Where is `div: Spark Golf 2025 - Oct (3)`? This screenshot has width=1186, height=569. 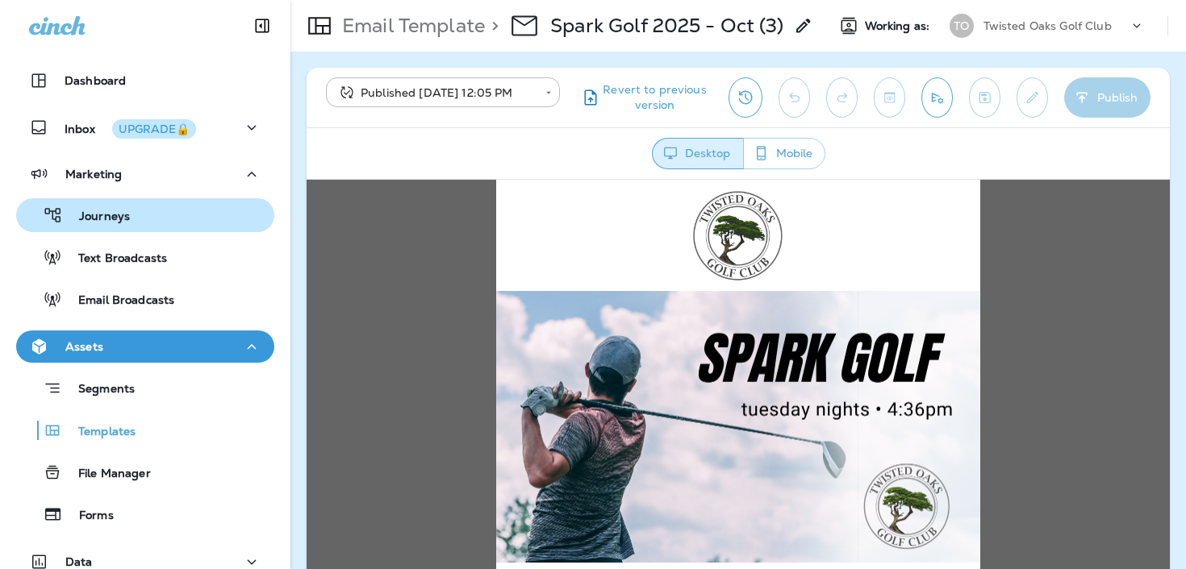 div: Spark Golf 2025 - Oct (3) is located at coordinates (667, 26).